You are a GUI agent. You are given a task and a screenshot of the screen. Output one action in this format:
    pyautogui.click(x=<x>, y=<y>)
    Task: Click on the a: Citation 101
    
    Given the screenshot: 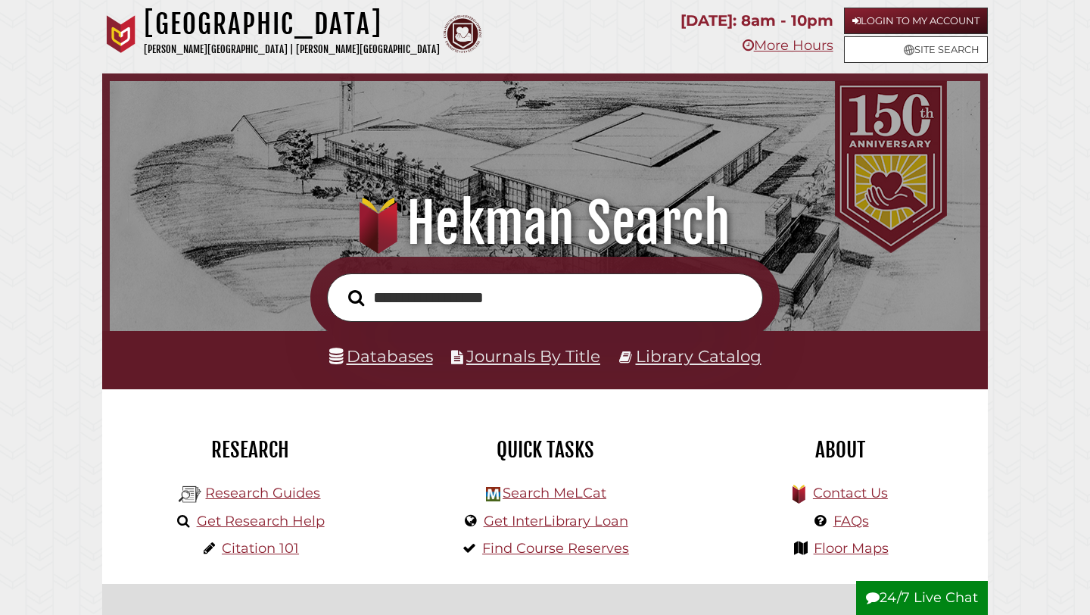 What is the action you would take?
    pyautogui.click(x=260, y=548)
    